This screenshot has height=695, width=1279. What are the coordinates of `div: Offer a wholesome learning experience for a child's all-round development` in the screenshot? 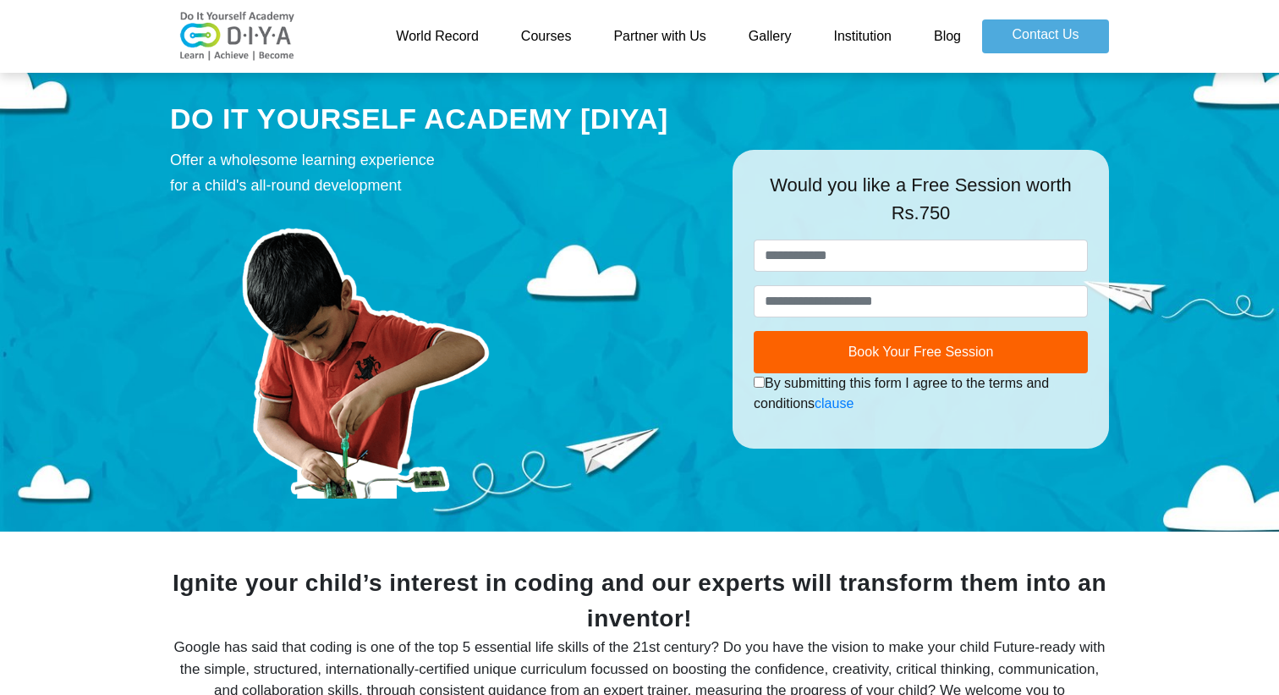 It's located at (438, 173).